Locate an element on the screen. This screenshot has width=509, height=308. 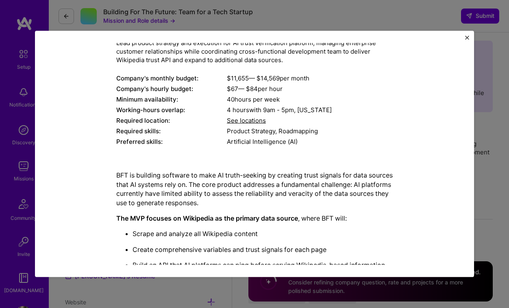
p: , where BFT will: is located at coordinates (255, 218).